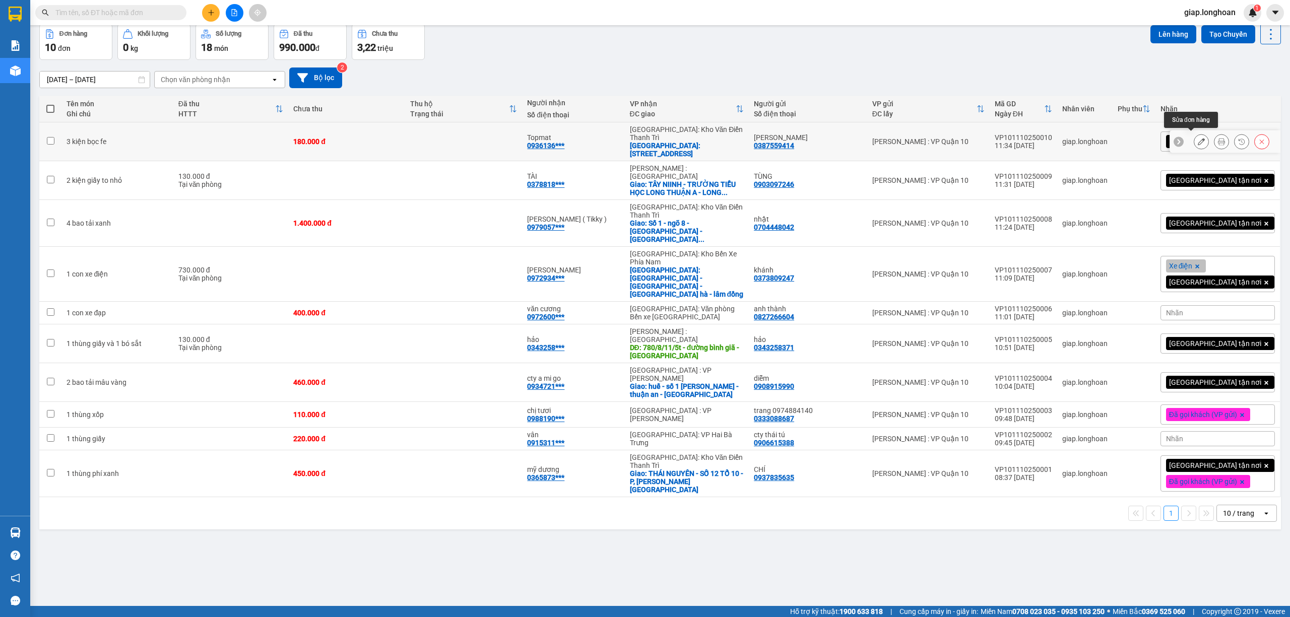 The height and width of the screenshot is (617, 1290). What do you see at coordinates (1203, 415) in the screenshot?
I see `span: Đã gọi khách (VP gửi)` at bounding box center [1203, 415].